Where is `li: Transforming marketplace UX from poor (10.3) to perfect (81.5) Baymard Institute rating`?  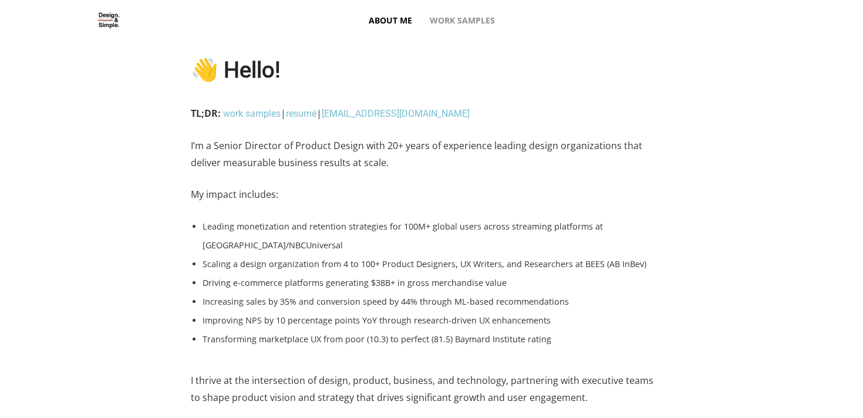
li: Transforming marketplace UX from poor (10.3) to perfect (81.5) Baymard Institute rating is located at coordinates (433, 339).